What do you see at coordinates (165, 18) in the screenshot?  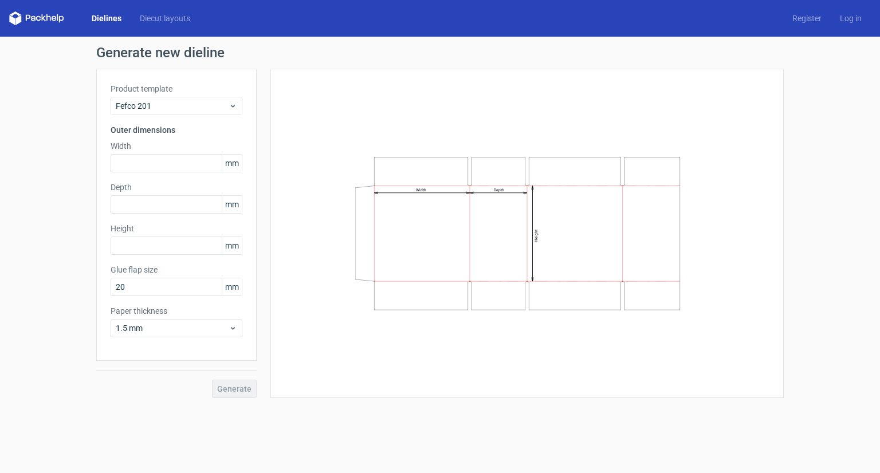 I see `a: Diecut layouts` at bounding box center [165, 18].